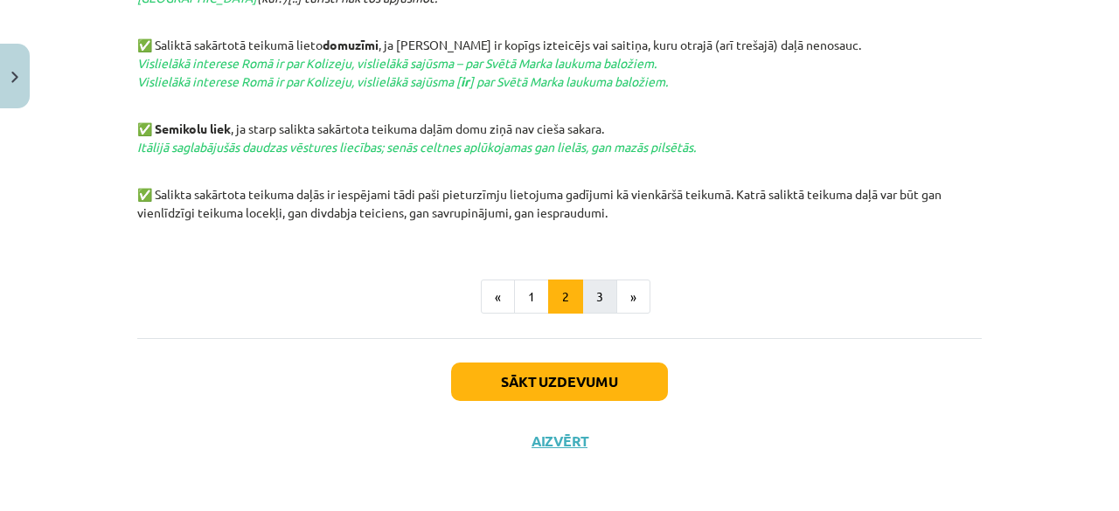 The height and width of the screenshot is (511, 1119). Describe the element at coordinates (559, 147) in the screenshot. I see `p: , ja starp salikta sakārtota teikuma daļām domu ziņā nav cieša sakara.` at that location.